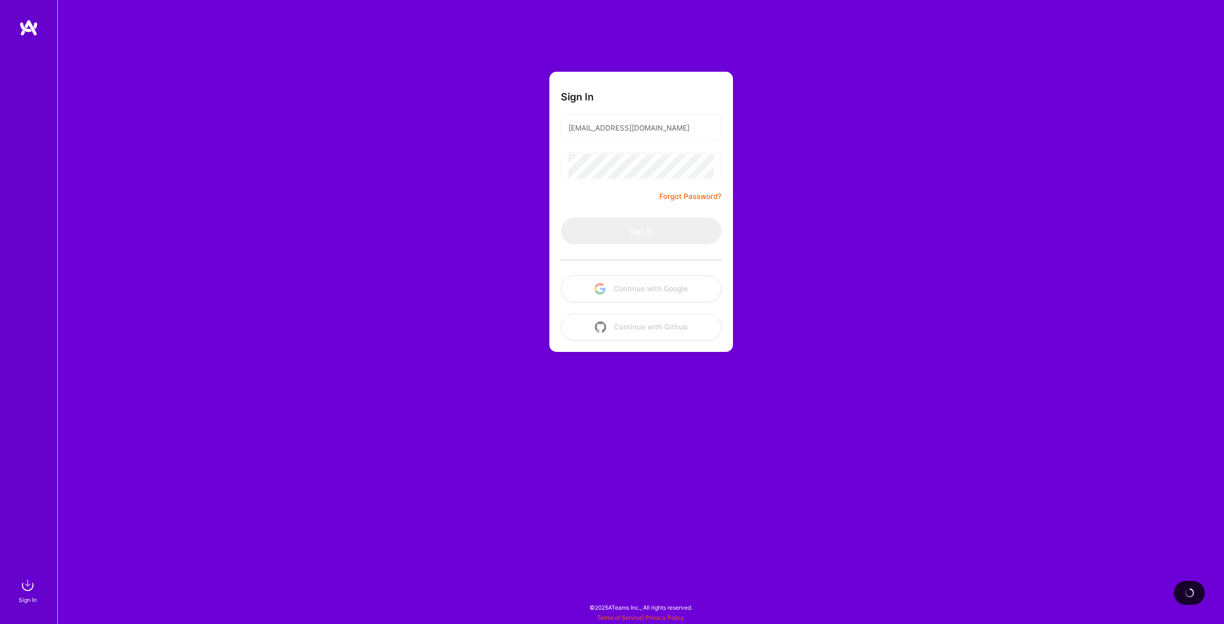 Image resolution: width=1224 pixels, height=624 pixels. What do you see at coordinates (1189, 593) in the screenshot?
I see `img: loading` at bounding box center [1189, 593].